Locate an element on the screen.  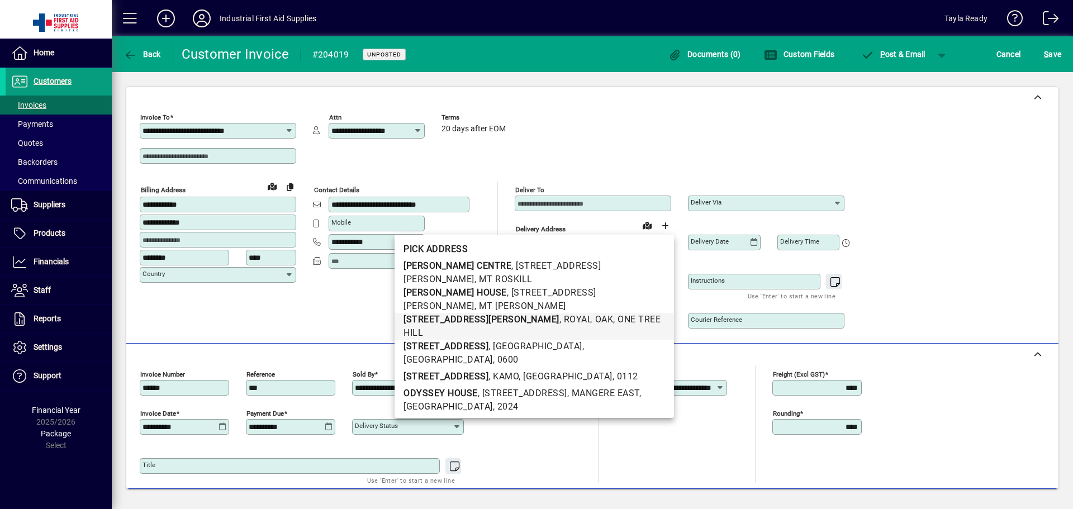
span: , MT ROSKILL is located at coordinates (503, 279).